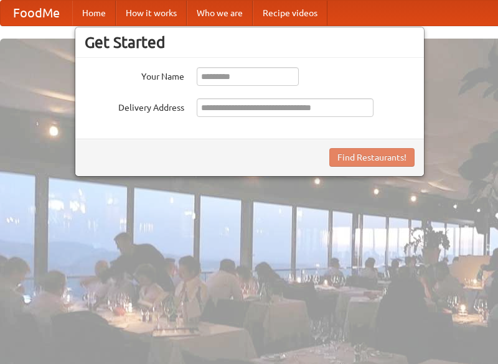 The width and height of the screenshot is (498, 364). I want to click on a: Home, so click(94, 13).